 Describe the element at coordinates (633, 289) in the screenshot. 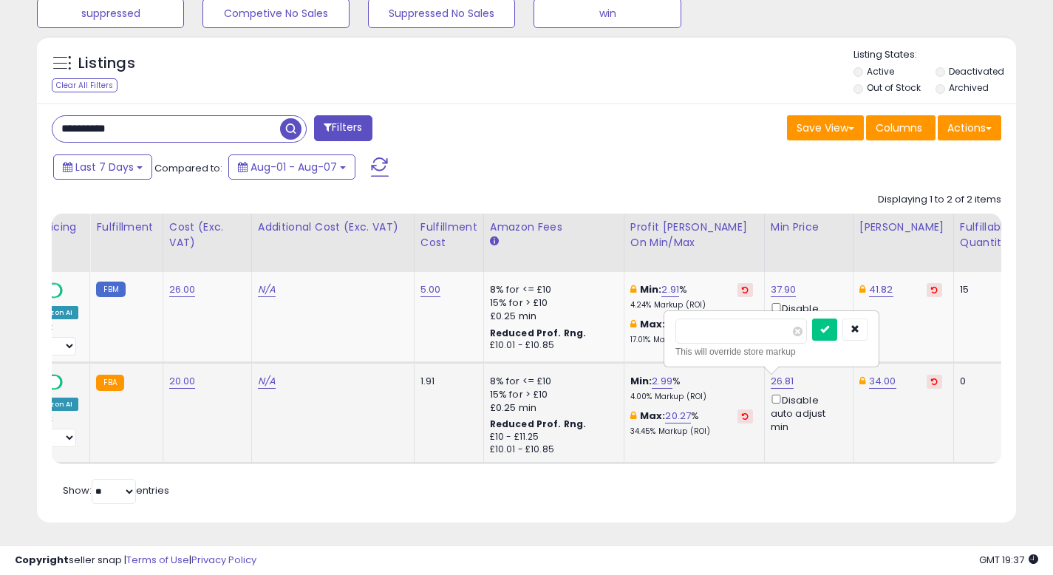

I see `i: This overrides the store level min markup for this listing` at that location.